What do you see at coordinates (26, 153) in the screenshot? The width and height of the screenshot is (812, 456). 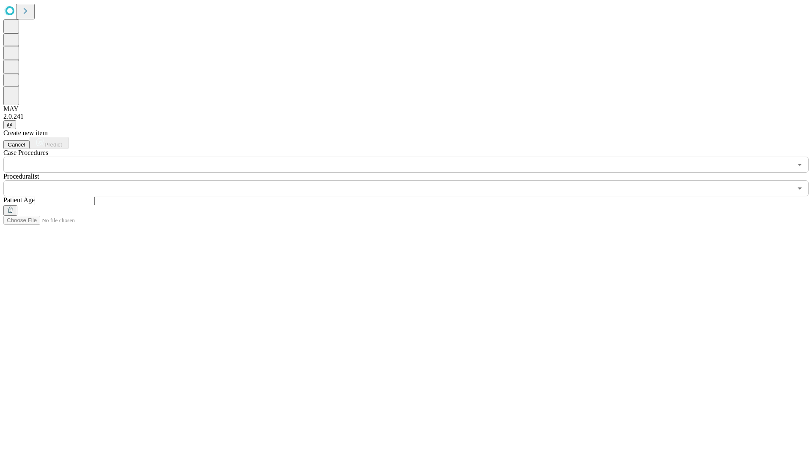 I see `span: Scheduled Procedure` at bounding box center [26, 153].